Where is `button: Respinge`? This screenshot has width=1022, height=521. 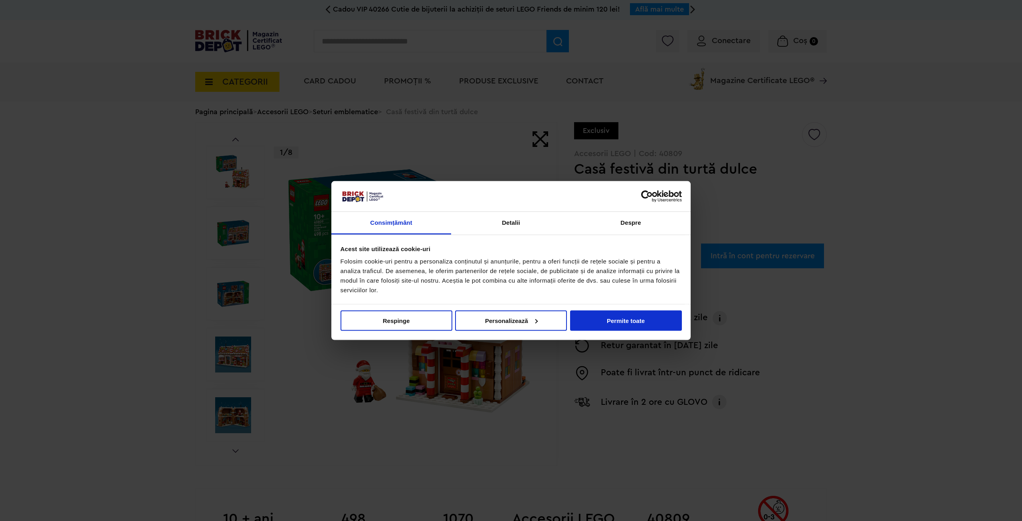 button: Respinge is located at coordinates (397, 320).